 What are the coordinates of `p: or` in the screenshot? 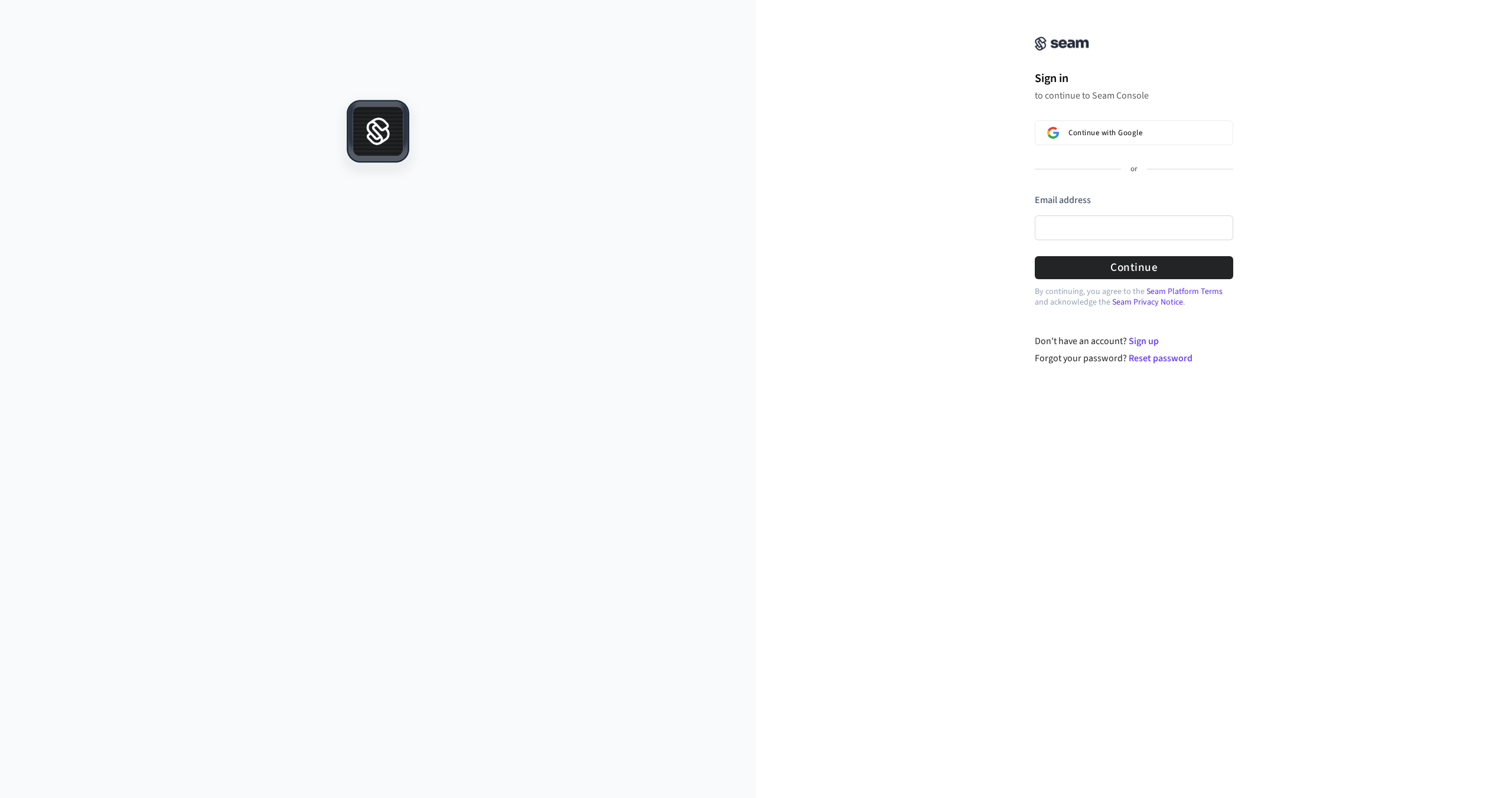 It's located at (1134, 170).